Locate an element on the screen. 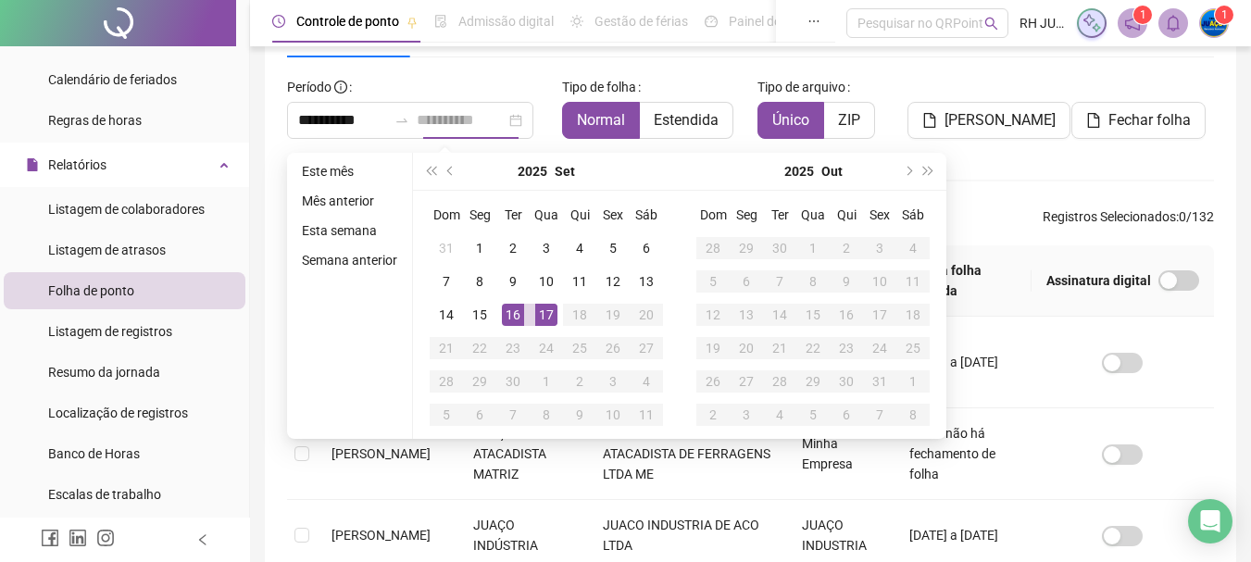  div: 6 is located at coordinates (747, 282).